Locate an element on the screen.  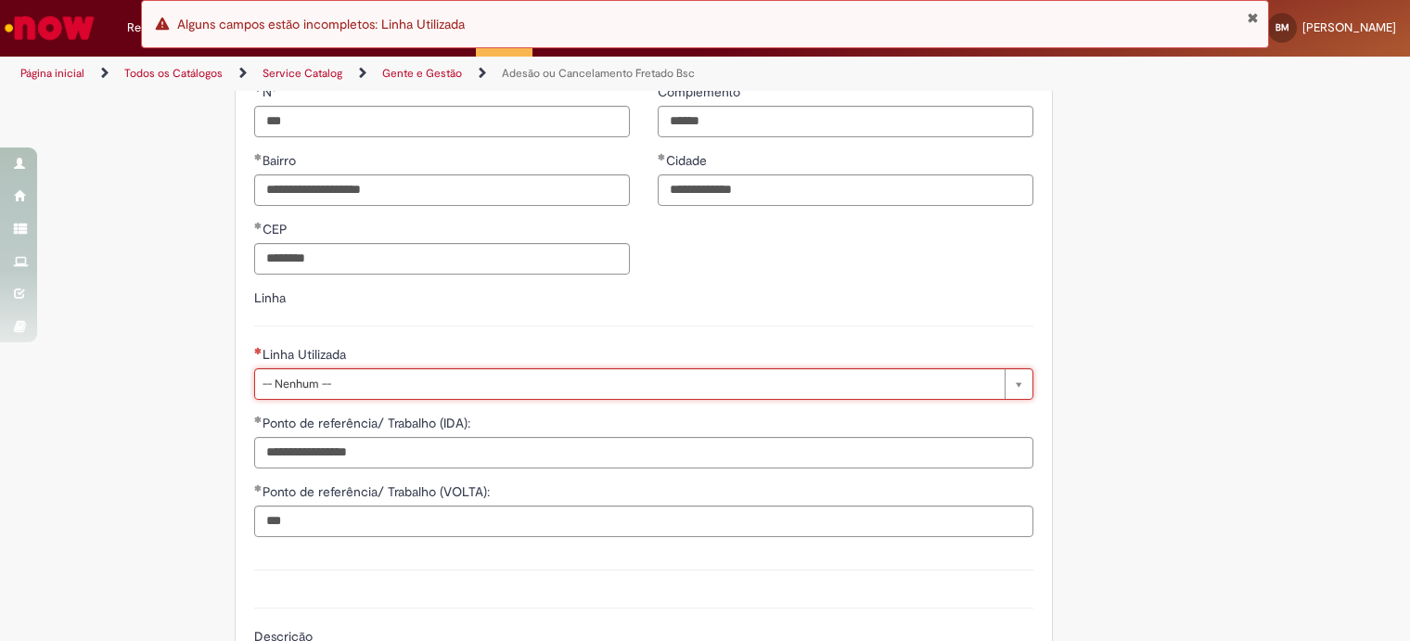
a: Todos os Catálogos is located at coordinates (173, 73).